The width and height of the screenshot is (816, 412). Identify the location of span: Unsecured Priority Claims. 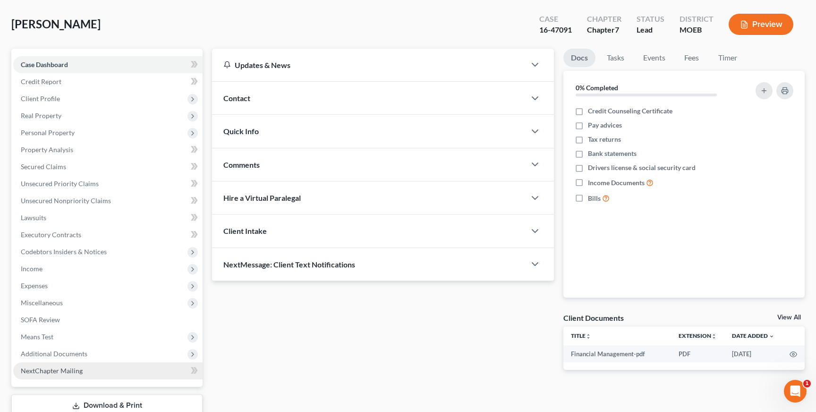
(60, 183).